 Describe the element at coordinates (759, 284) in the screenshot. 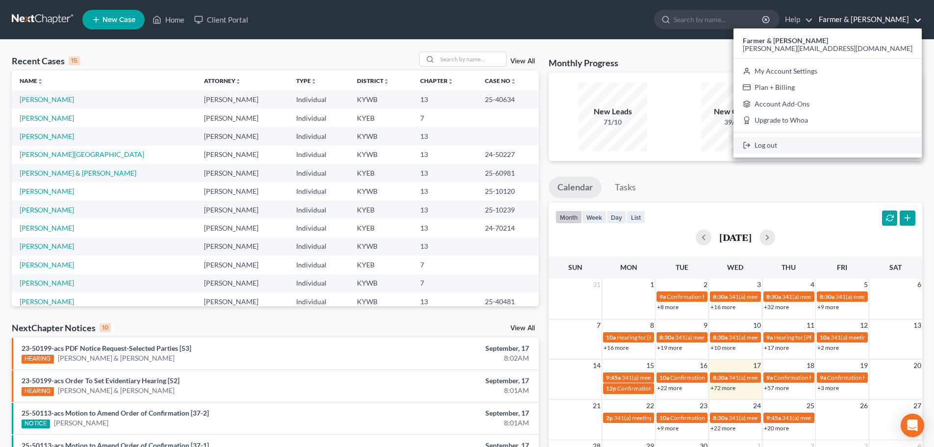

I see `span: 3` at that location.